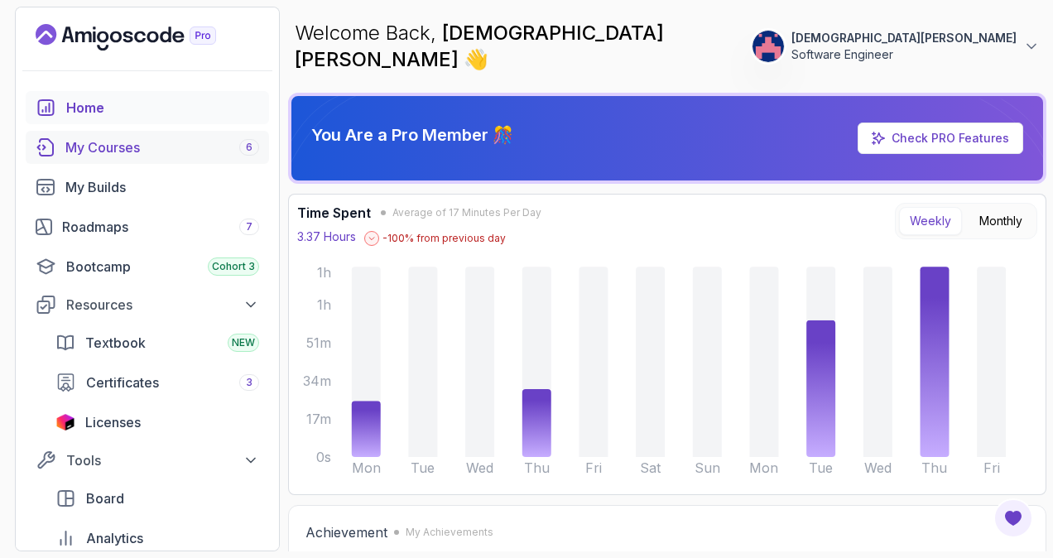 The height and width of the screenshot is (558, 1053). I want to click on span: Textbook, so click(115, 343).